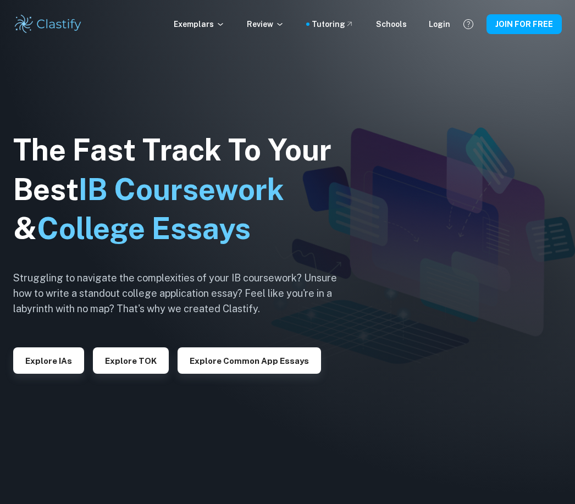 Image resolution: width=575 pixels, height=504 pixels. I want to click on a: Clastify logo, so click(48, 24).